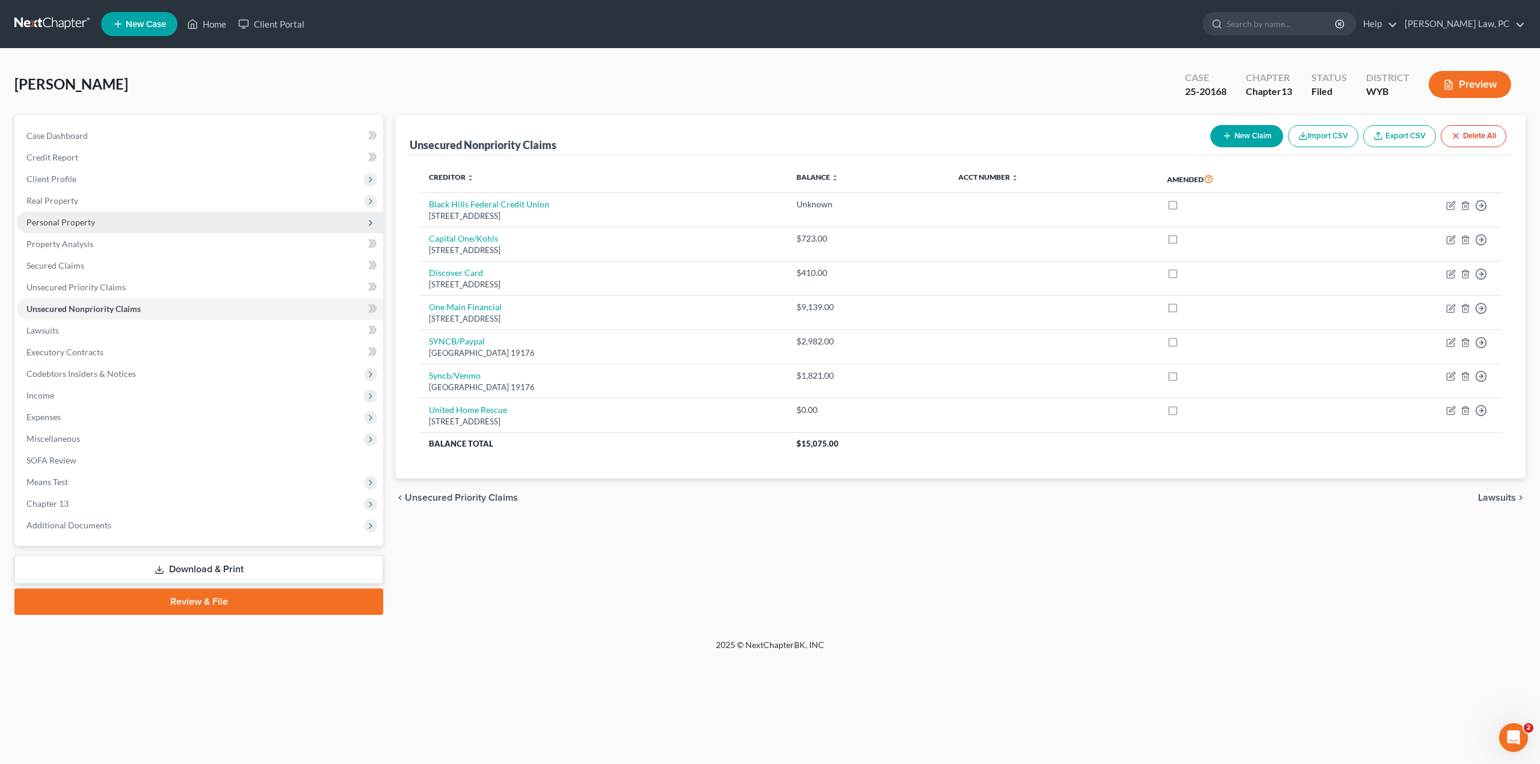  I want to click on a: Home, so click(206, 24).